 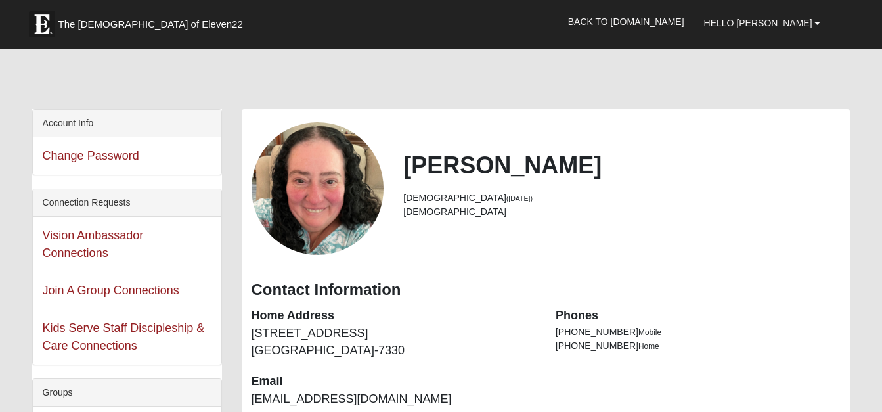 I want to click on div: Account Info, so click(x=127, y=123).